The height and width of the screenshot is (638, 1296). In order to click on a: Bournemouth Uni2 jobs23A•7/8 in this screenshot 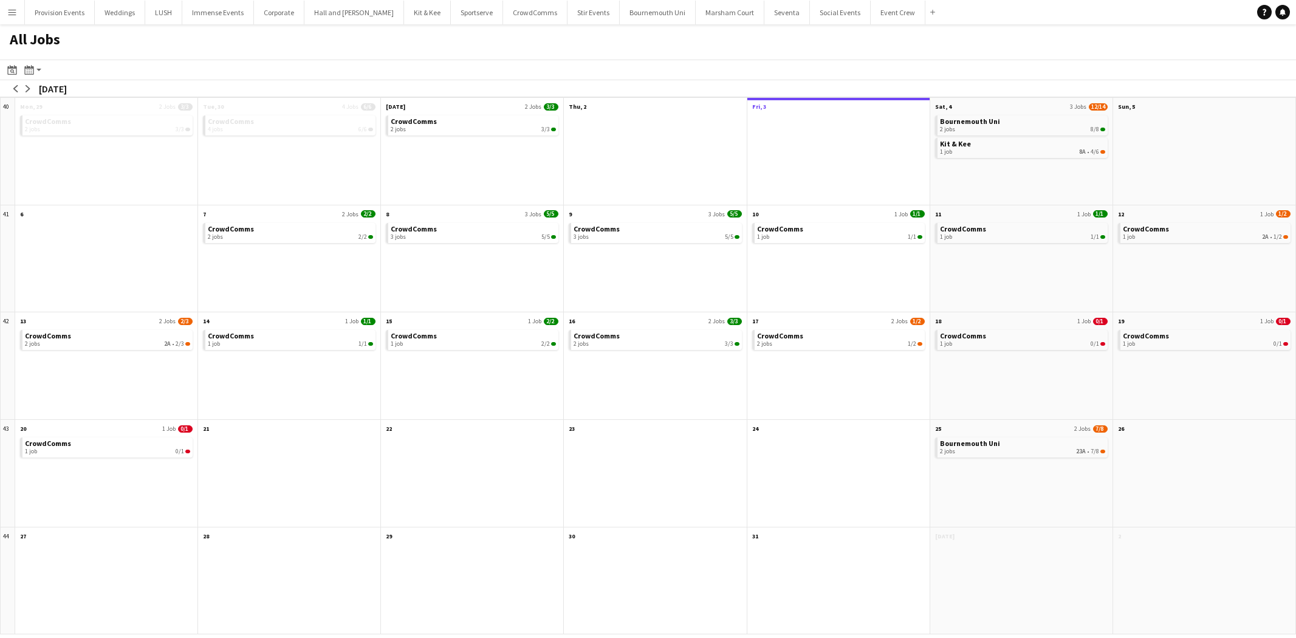, I will do `click(1023, 446)`.